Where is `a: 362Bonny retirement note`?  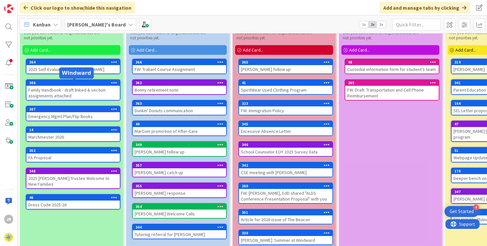
a: 362Bonny retirement note is located at coordinates (180, 87).